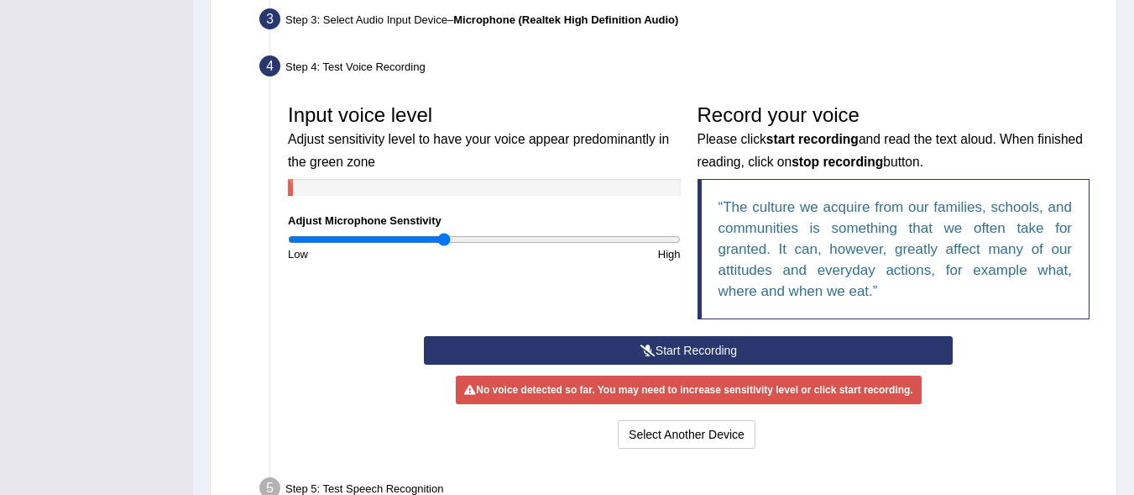  Describe the element at coordinates (364, 220) in the screenshot. I see `label: Adjust Microphone Senstivity` at that location.